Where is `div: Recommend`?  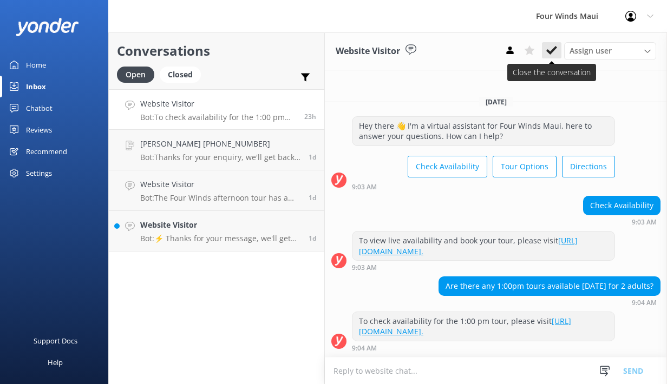
div: Recommend is located at coordinates (47, 152).